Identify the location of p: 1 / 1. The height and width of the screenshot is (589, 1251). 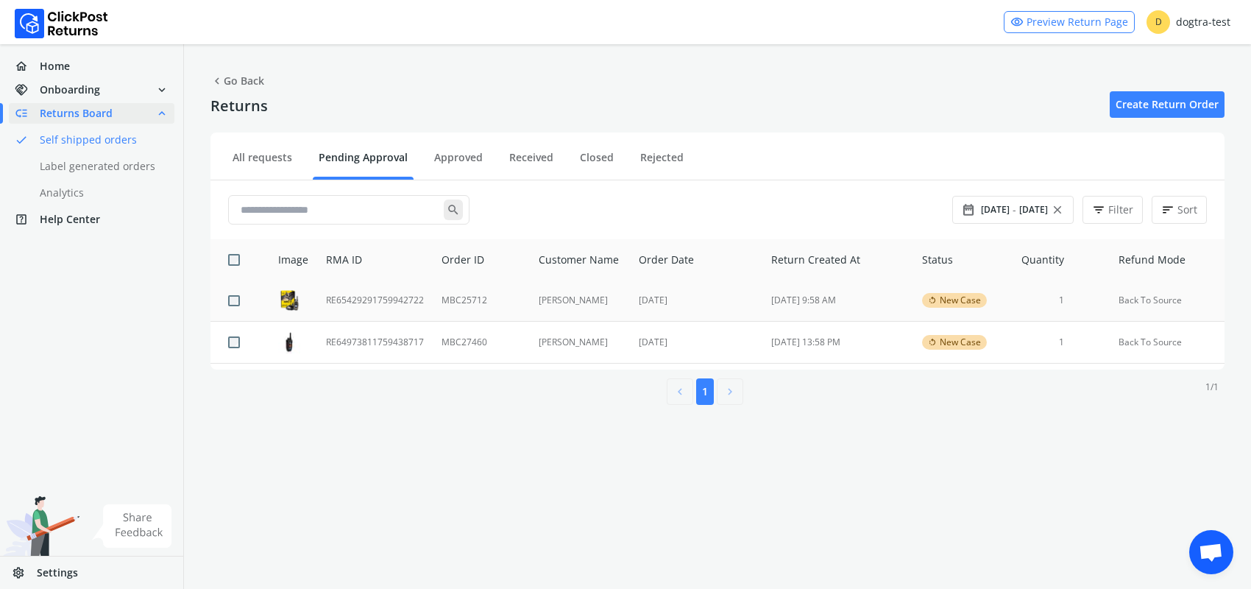
(1212, 387).